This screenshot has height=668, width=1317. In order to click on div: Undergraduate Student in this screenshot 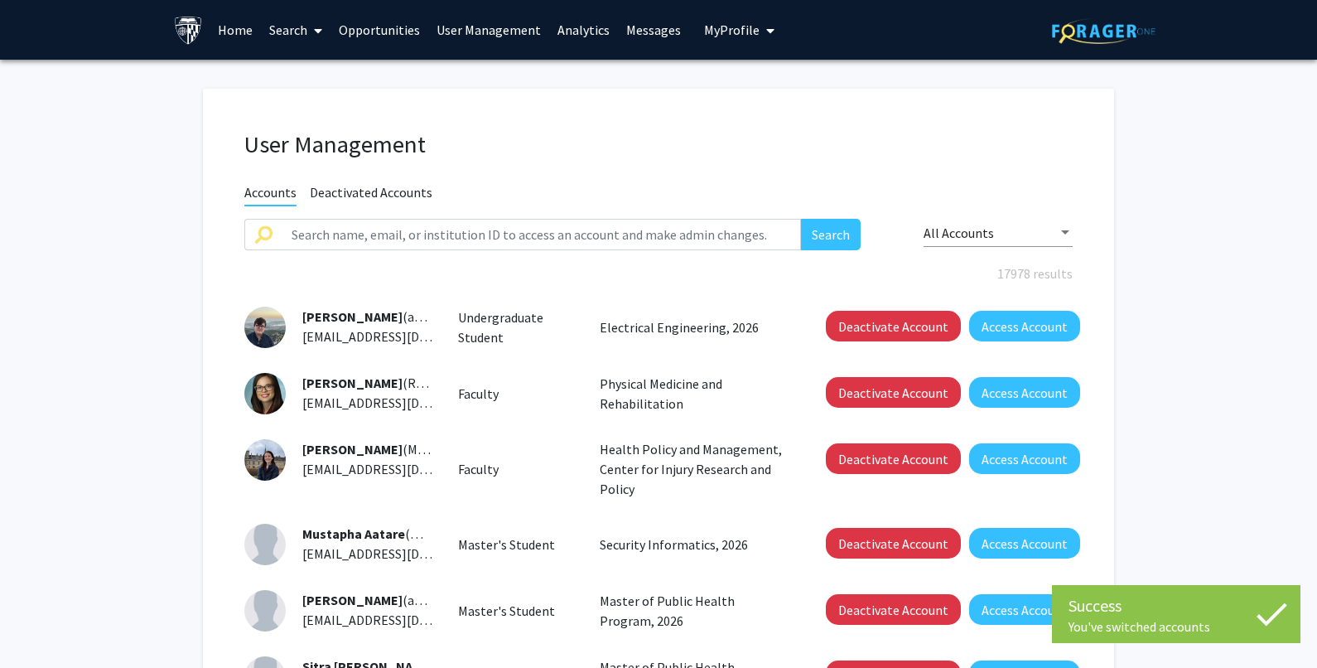, I will do `click(517, 327)`.